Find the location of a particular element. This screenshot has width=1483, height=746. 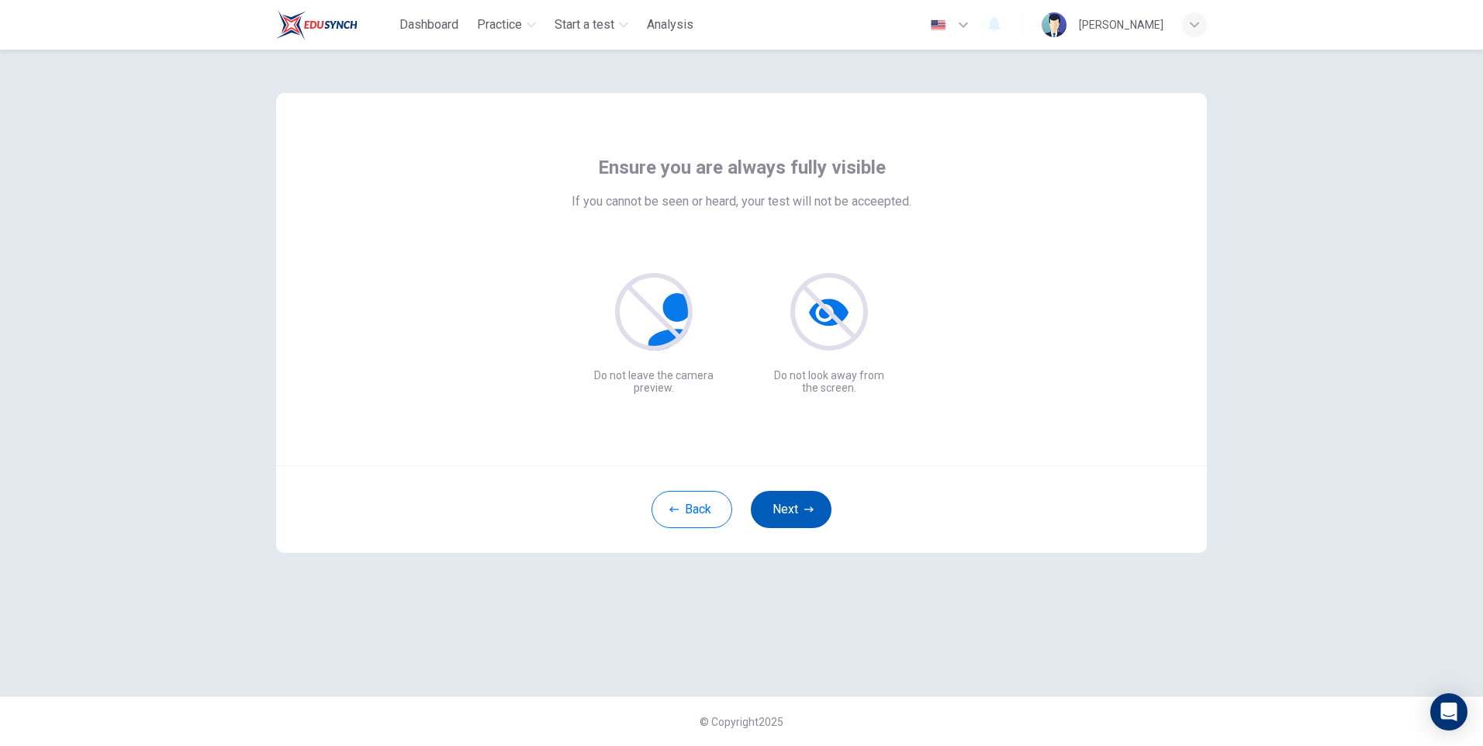

p: Do not look away from the screen. is located at coordinates (829, 382).